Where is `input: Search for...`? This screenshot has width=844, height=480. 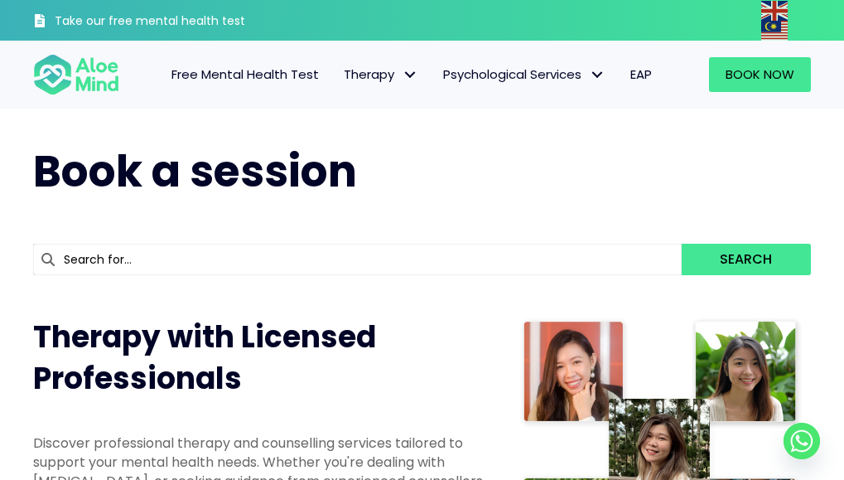 input: Search for... is located at coordinates (357, 259).